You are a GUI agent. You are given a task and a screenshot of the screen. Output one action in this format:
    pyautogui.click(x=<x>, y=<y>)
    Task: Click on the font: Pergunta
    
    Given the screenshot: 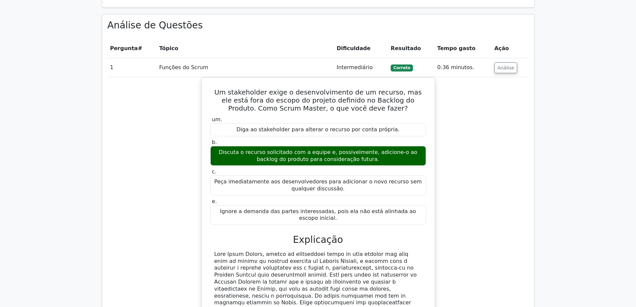 What is the action you would take?
    pyautogui.click(x=124, y=48)
    